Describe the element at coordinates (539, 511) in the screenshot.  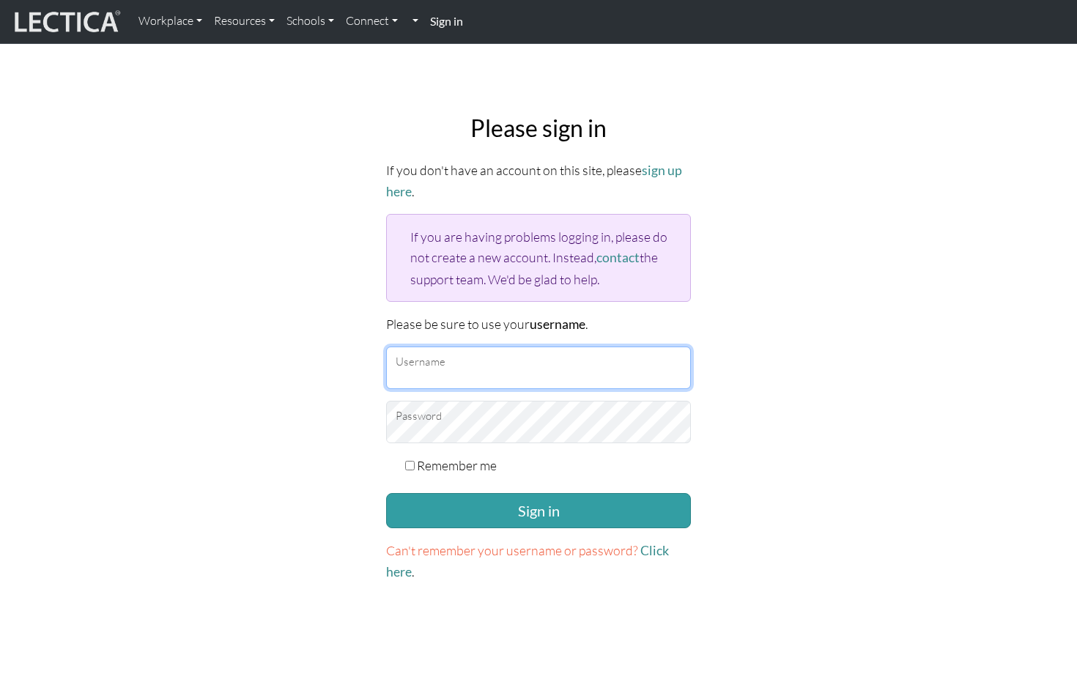
I see `button: Sign in` at that location.